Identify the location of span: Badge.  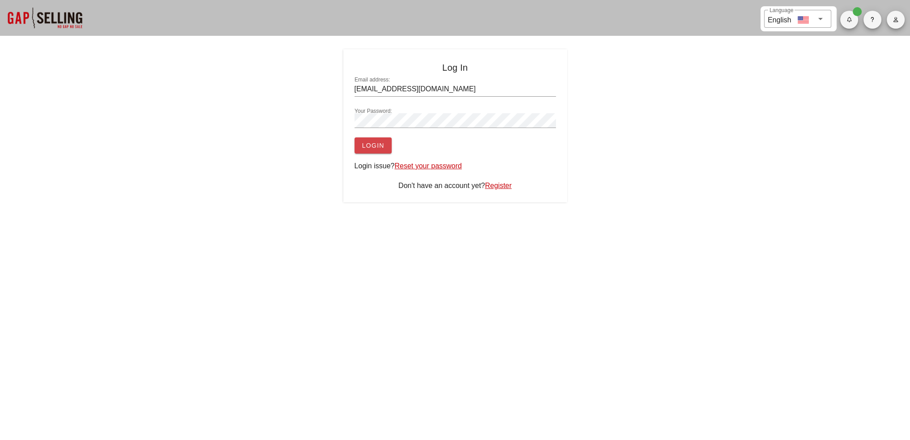
(858, 12).